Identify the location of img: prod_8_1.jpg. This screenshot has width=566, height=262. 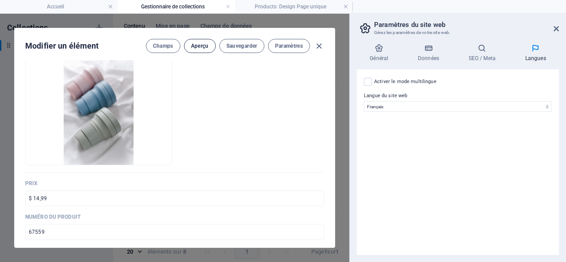
(99, 112).